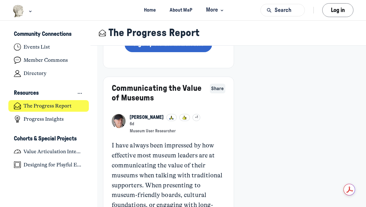 The image size is (366, 207). Describe the element at coordinates (228, 33) in the screenshot. I see `header: Page Header` at that location.